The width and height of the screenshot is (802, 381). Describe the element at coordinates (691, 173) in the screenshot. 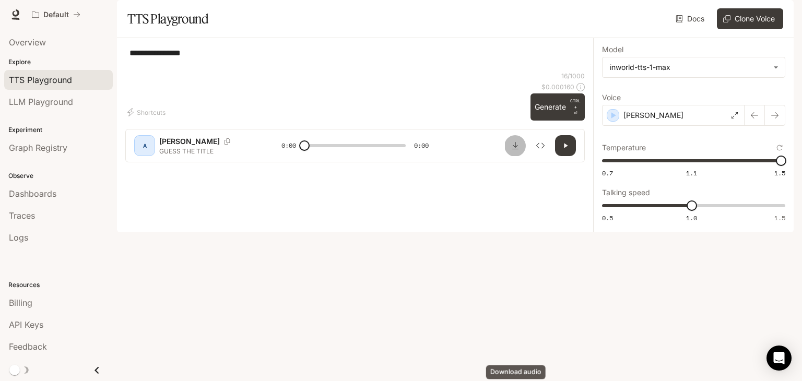

I see `span: 1.1` at that location.